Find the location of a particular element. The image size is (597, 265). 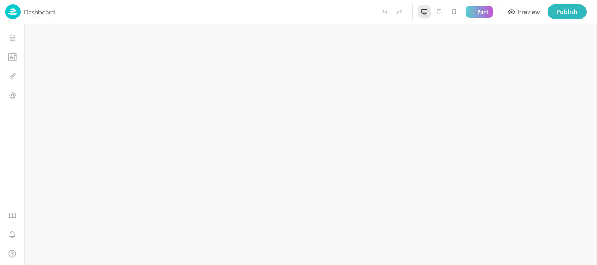

label: Undo (Ctrl + Z) is located at coordinates (384, 12).